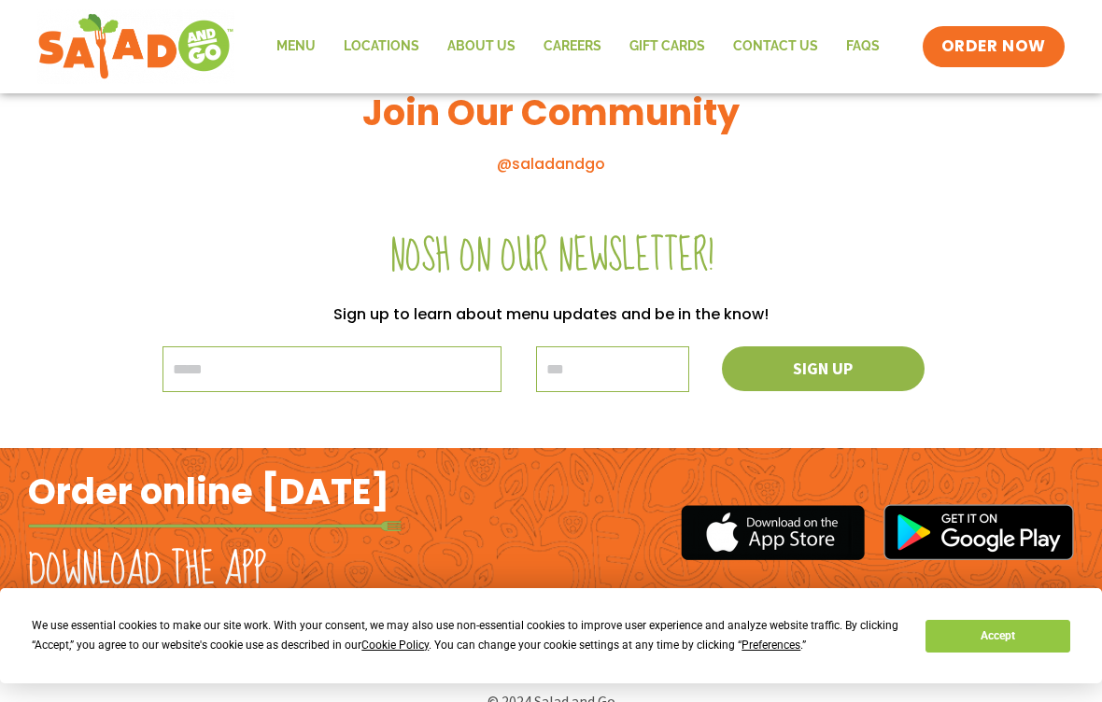 This screenshot has height=702, width=1102. Describe the element at coordinates (993, 47) in the screenshot. I see `a: ORDER NOW` at that location.